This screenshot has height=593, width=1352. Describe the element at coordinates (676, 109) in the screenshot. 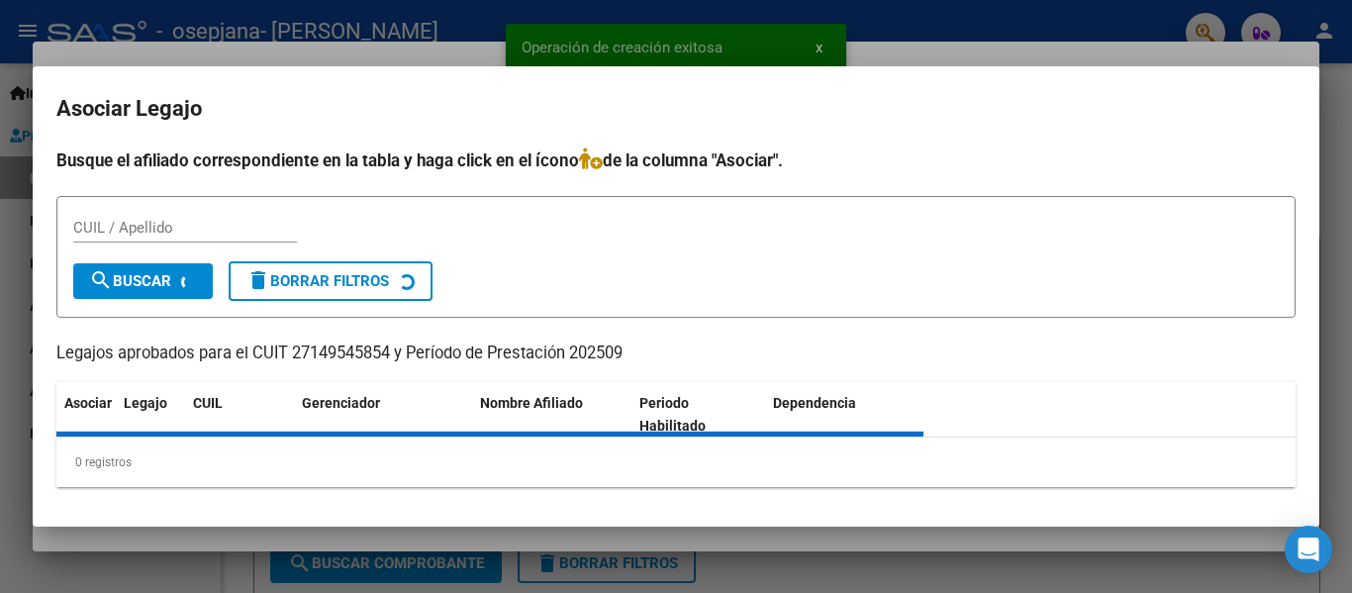

I see `h2: Asociar Legajo` at that location.